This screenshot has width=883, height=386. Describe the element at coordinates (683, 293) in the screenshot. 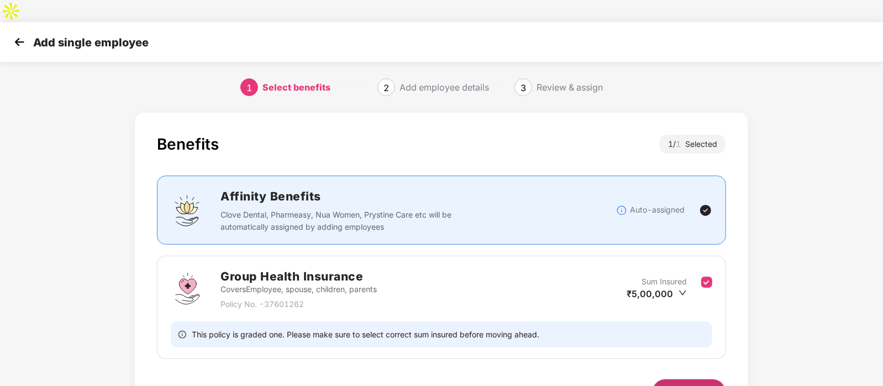

I see `span: down` at that location.